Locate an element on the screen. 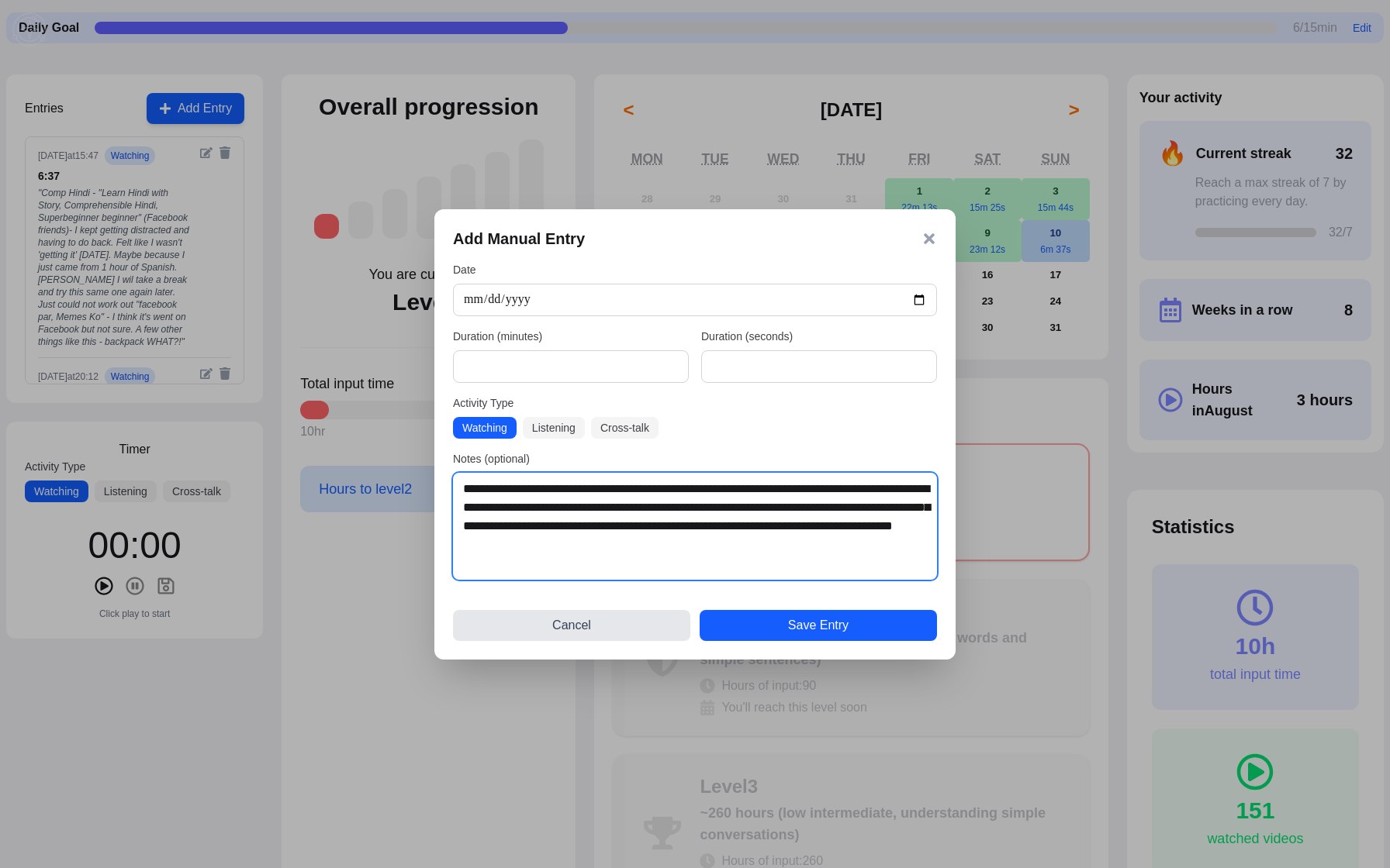 This screenshot has width=1390, height=868. label: Notes (optional) is located at coordinates (695, 459).